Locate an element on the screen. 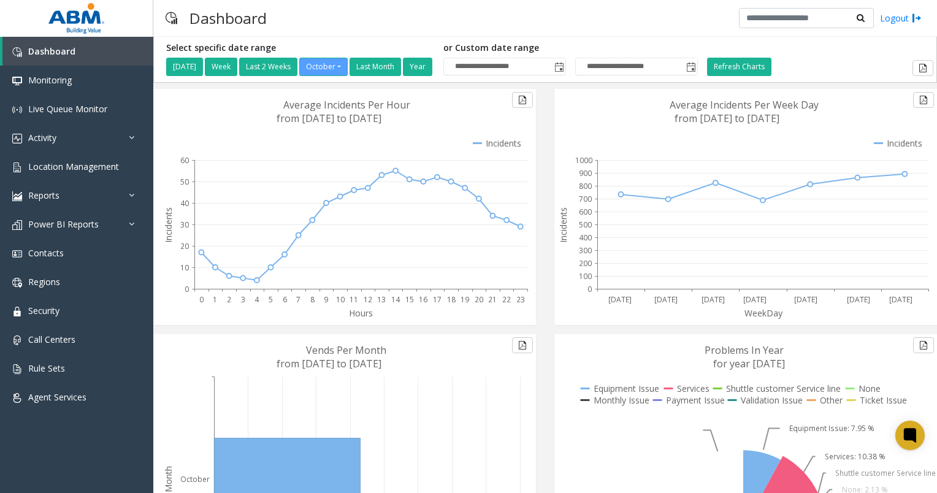  text: Average Incidents Per Hour is located at coordinates (346, 105).